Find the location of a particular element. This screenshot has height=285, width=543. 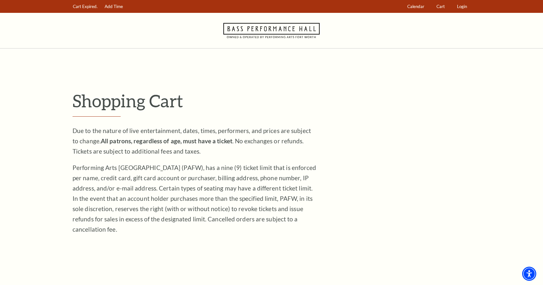

strong: All patrons, regardless of age, must have a ticket is located at coordinates (167, 141).